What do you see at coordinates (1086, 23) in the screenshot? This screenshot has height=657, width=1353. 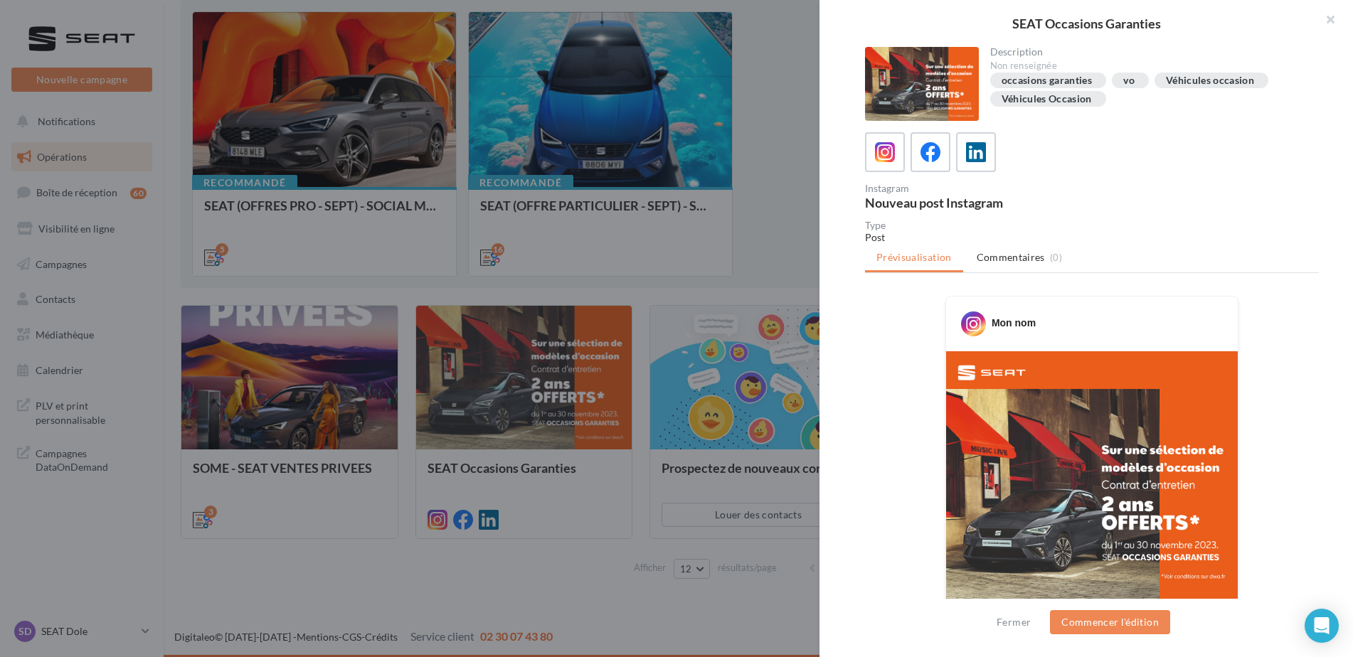 I see `div: SEAT Occasions Garanties` at bounding box center [1086, 23].